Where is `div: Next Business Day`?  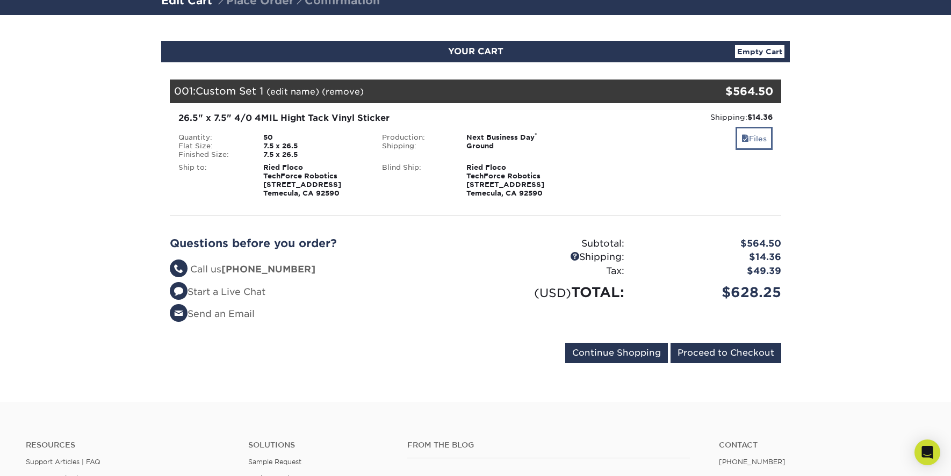
div: Next Business Day is located at coordinates (518, 138).